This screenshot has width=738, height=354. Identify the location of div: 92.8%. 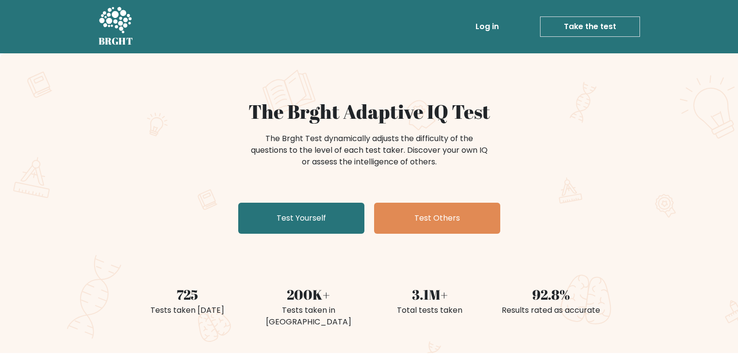
(551, 295).